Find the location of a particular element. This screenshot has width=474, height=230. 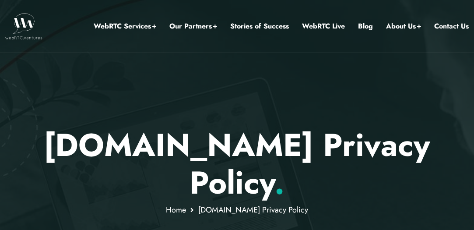

a: Stories of Success is located at coordinates (259, 26).